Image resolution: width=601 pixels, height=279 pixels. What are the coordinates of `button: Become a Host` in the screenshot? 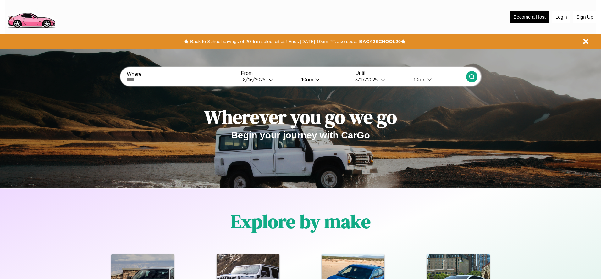 It's located at (529, 17).